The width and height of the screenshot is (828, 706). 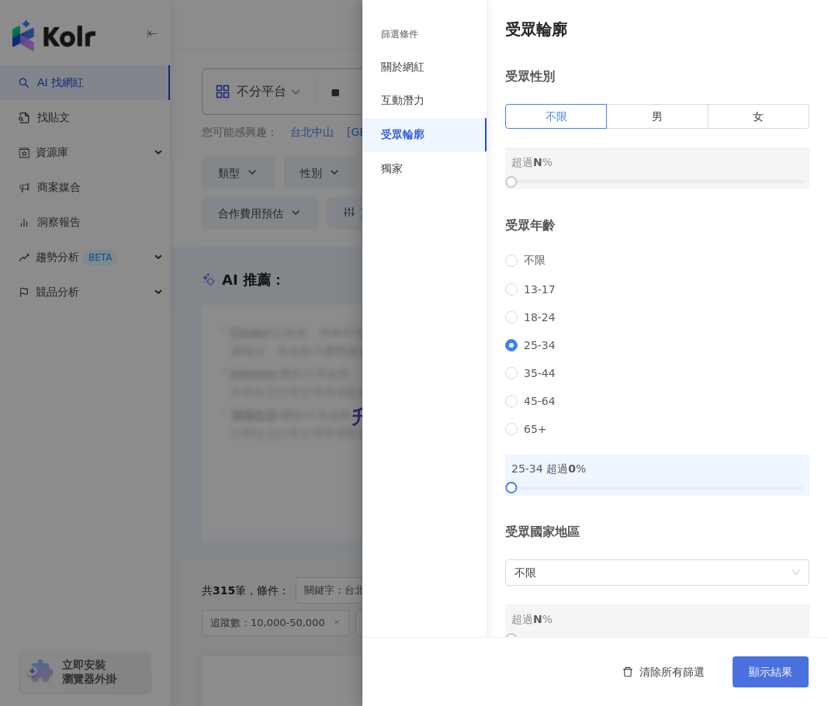 I want to click on span: 45-64, so click(x=539, y=401).